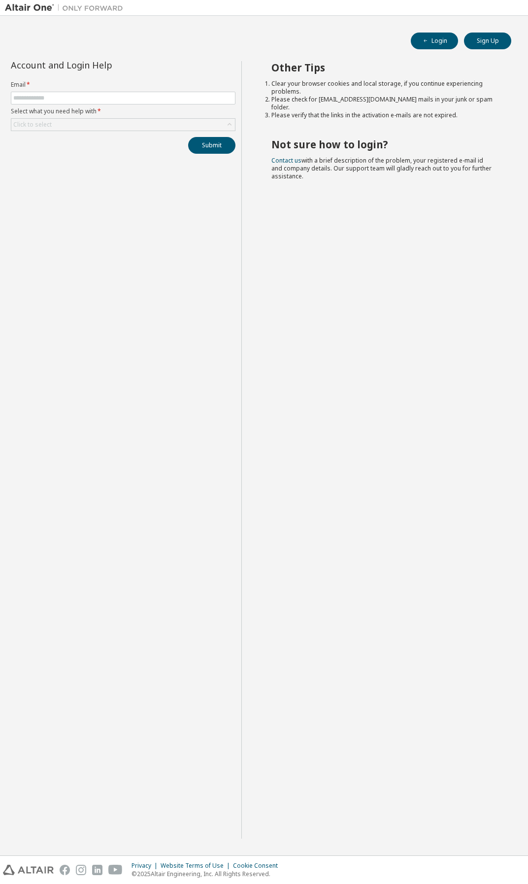 The height and width of the screenshot is (884, 528). I want to click on div: Website Terms of Use, so click(197, 866).